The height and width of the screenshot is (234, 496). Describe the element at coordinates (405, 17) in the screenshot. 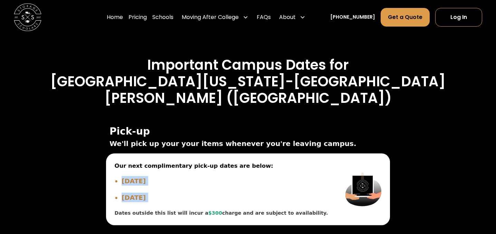

I see `a: Get a Quote` at that location.